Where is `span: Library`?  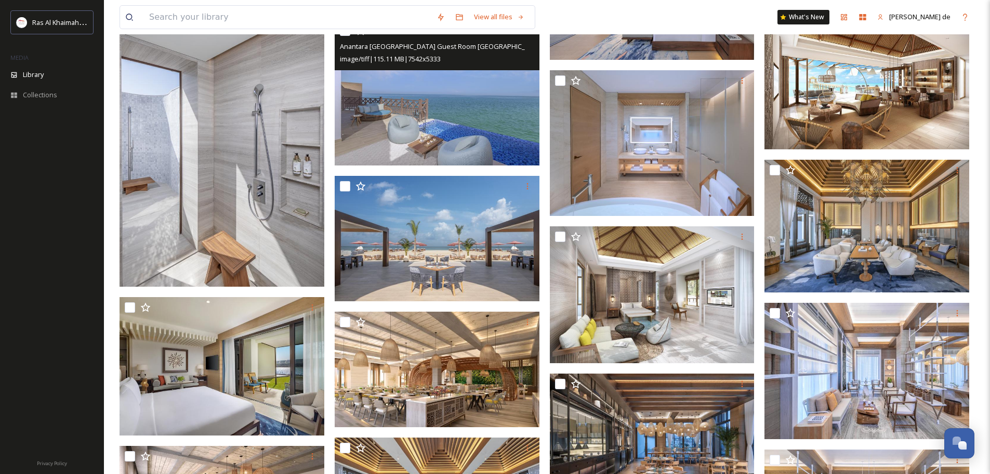
span: Library is located at coordinates (33, 74).